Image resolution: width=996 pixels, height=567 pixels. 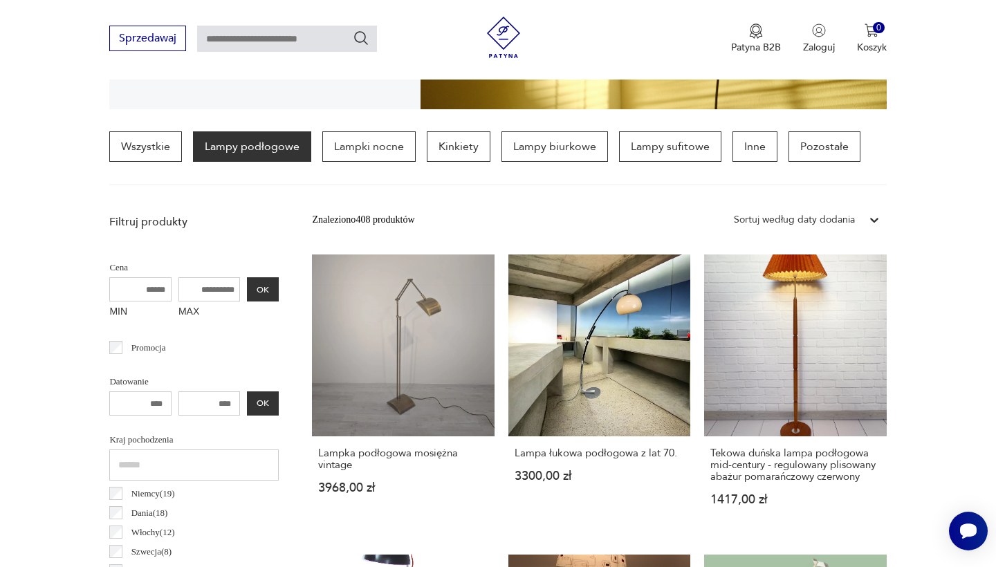 What do you see at coordinates (194, 440) in the screenshot?
I see `p: Kraj pochodzenia` at bounding box center [194, 440].